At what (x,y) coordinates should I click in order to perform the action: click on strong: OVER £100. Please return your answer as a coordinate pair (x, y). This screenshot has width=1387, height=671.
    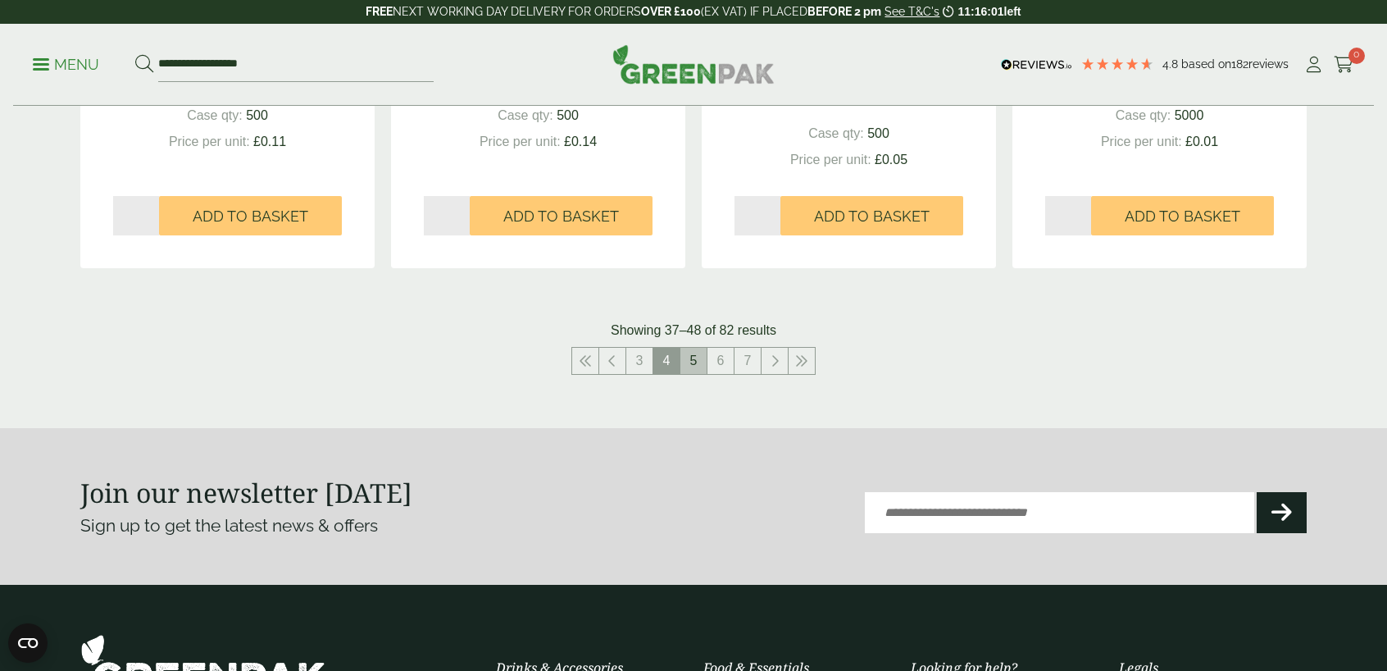
    Looking at the image, I should click on (671, 11).